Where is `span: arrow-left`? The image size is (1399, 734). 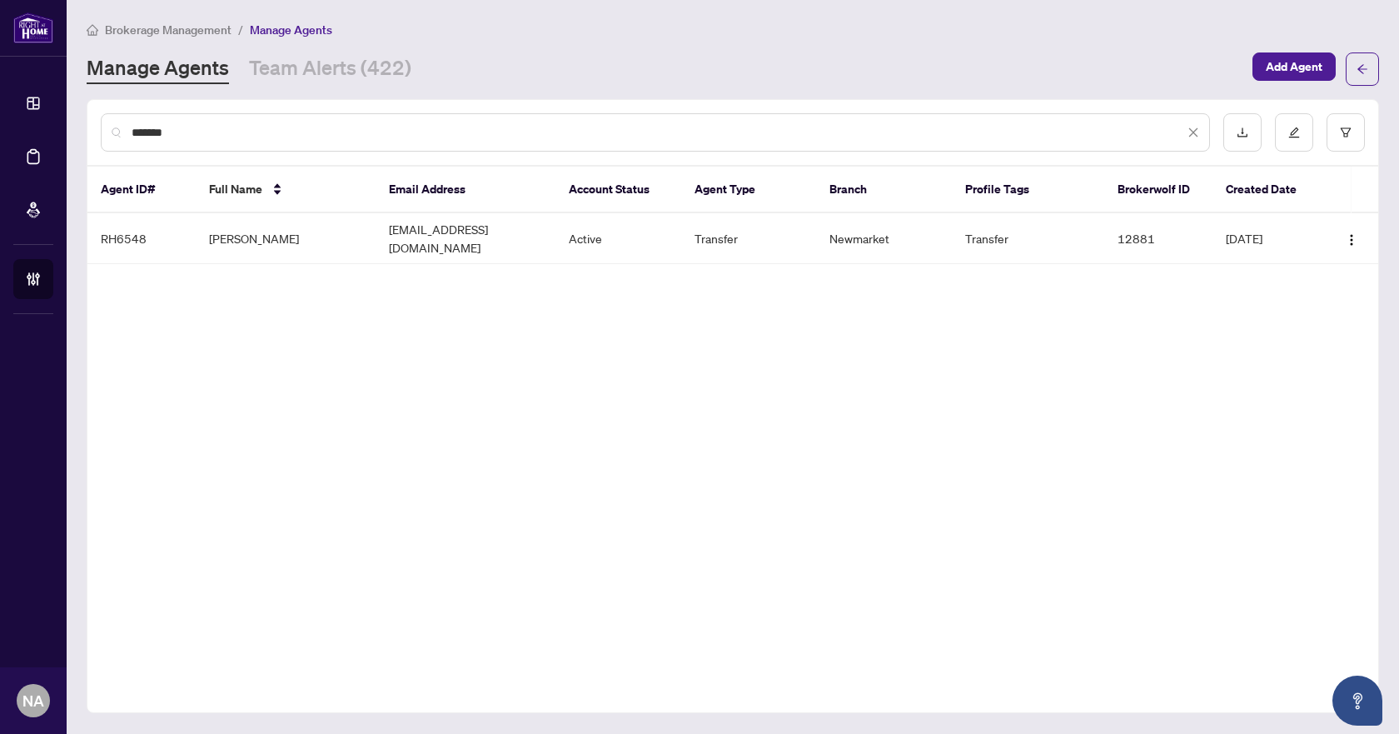
span: arrow-left is located at coordinates (1363, 69).